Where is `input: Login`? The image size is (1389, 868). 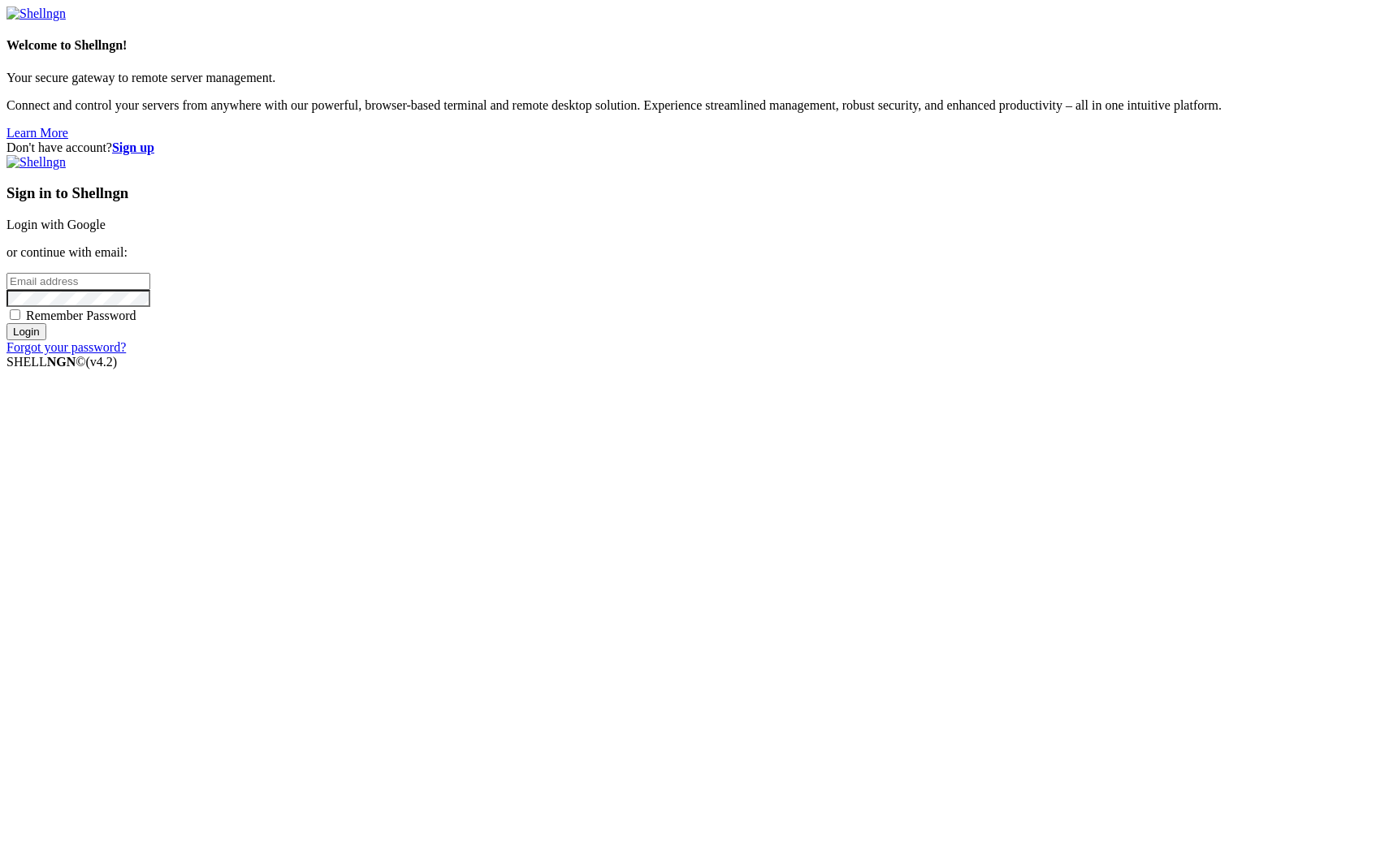
input: Login is located at coordinates (26, 331).